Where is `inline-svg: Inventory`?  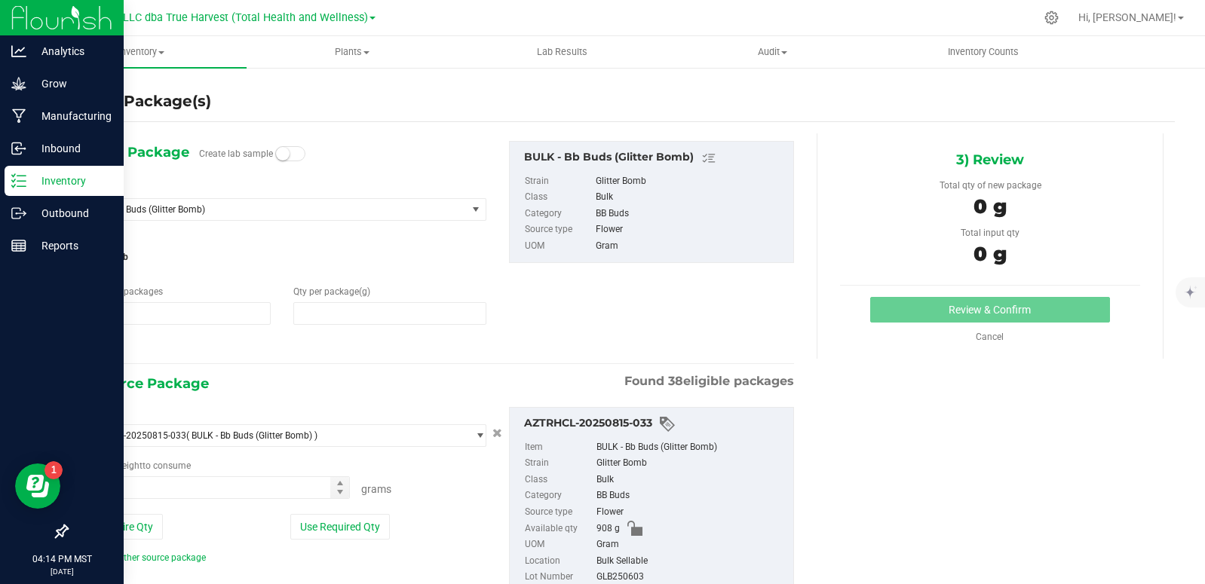
inline-svg: Inventory is located at coordinates (19, 181).